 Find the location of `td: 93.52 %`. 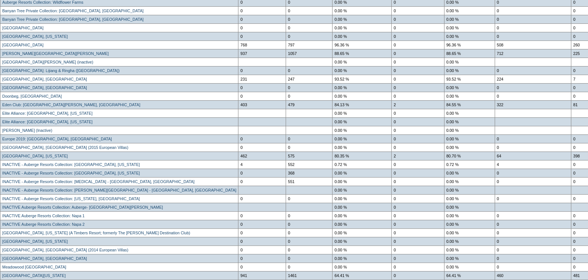

td: 93.52 % is located at coordinates (469, 79).